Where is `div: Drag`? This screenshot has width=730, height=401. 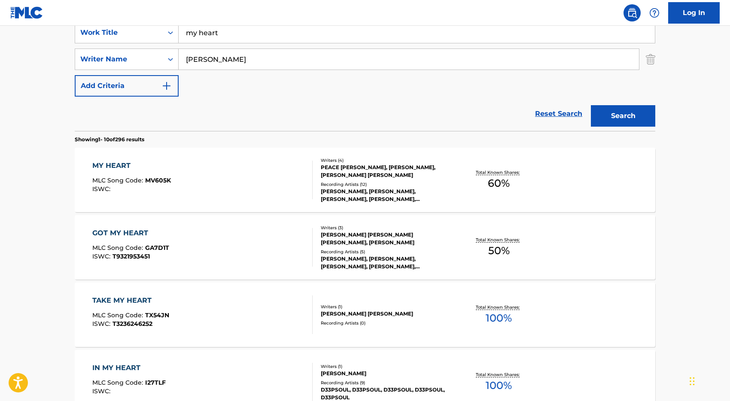 div: Drag is located at coordinates (693, 382).